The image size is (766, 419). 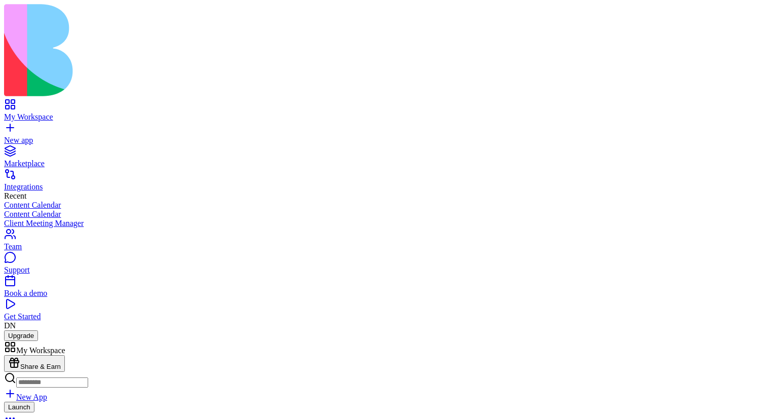 What do you see at coordinates (383, 312) in the screenshot?
I see `a: Get Started` at bounding box center [383, 312].